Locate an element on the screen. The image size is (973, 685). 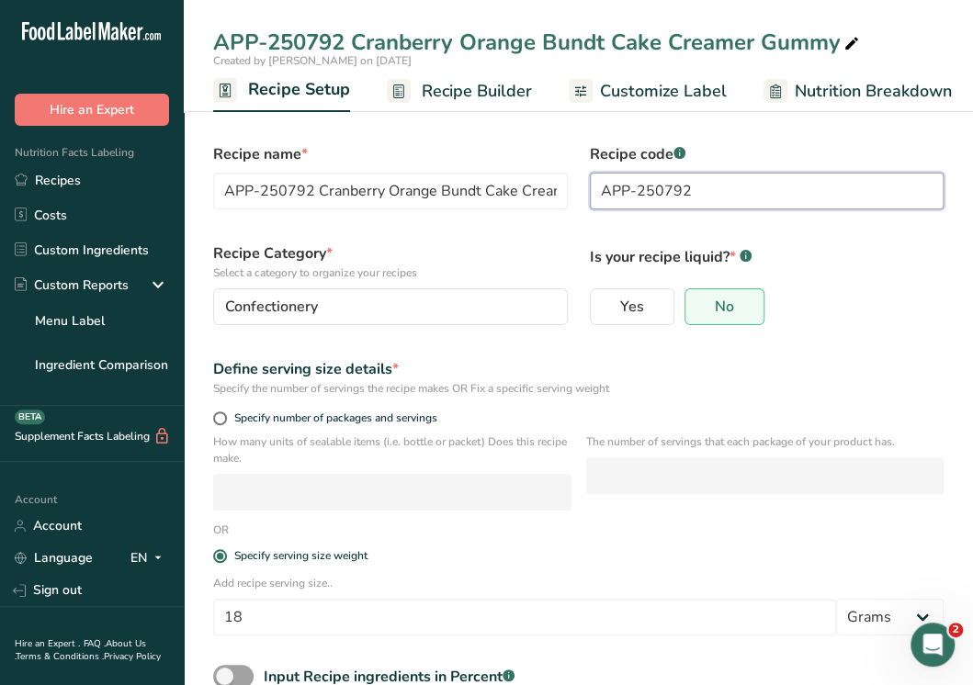
a: FAQ . is located at coordinates (95, 644).